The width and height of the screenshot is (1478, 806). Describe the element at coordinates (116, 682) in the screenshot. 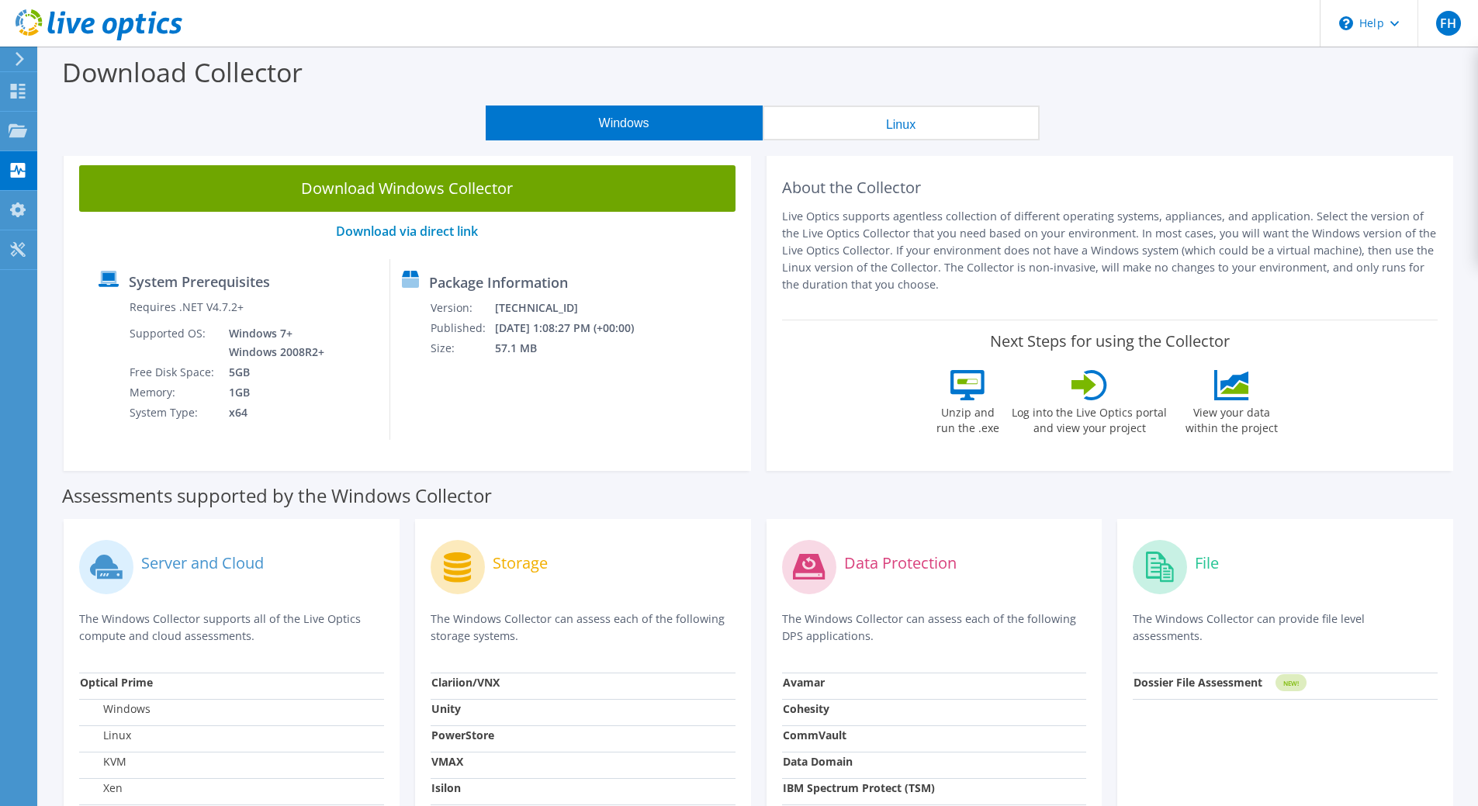

I see `strong: Optical Prime` at that location.